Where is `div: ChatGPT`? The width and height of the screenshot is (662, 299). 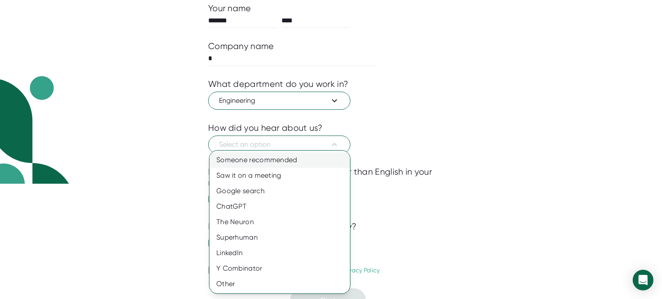 div: ChatGPT is located at coordinates (280, 207).